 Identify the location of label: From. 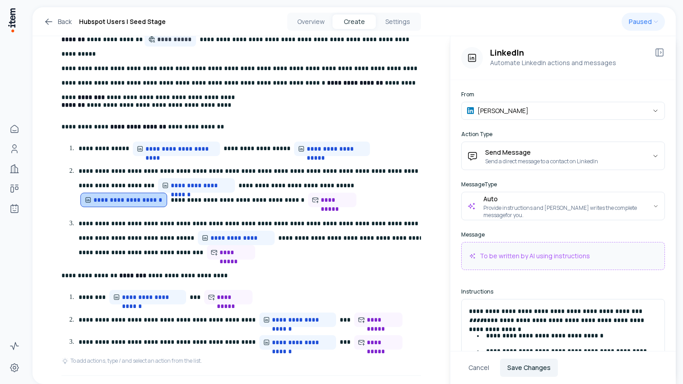
(563, 94).